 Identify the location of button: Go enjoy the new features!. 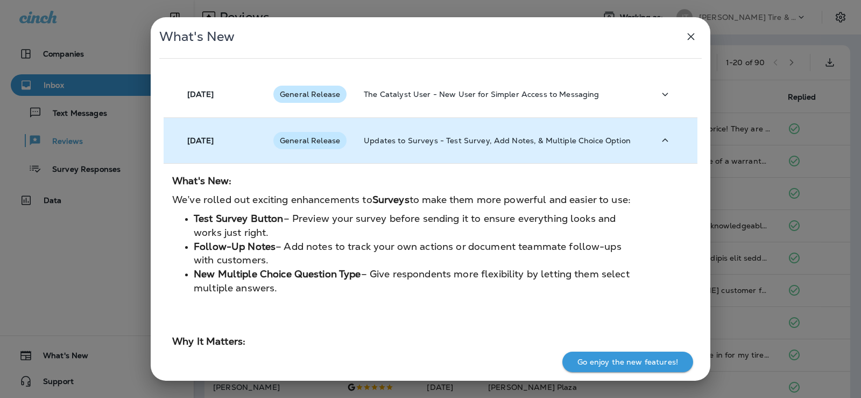
(627, 361).